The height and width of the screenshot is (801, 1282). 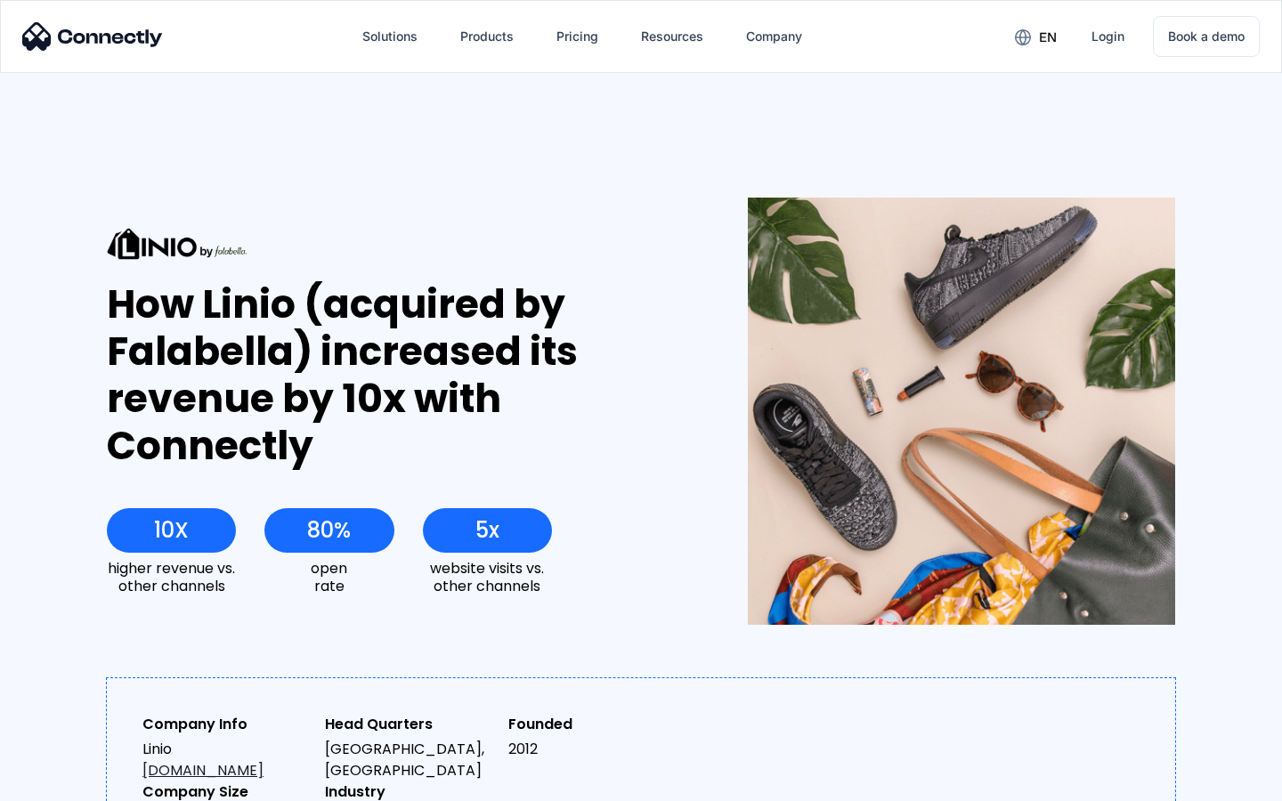 What do you see at coordinates (171, 577) in the screenshot?
I see `div: higher revenue vs. other channels` at bounding box center [171, 577].